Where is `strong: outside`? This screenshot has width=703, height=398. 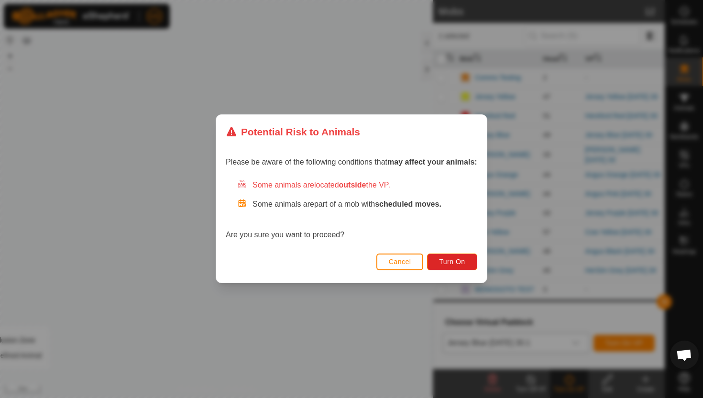 strong: outside is located at coordinates (352, 185).